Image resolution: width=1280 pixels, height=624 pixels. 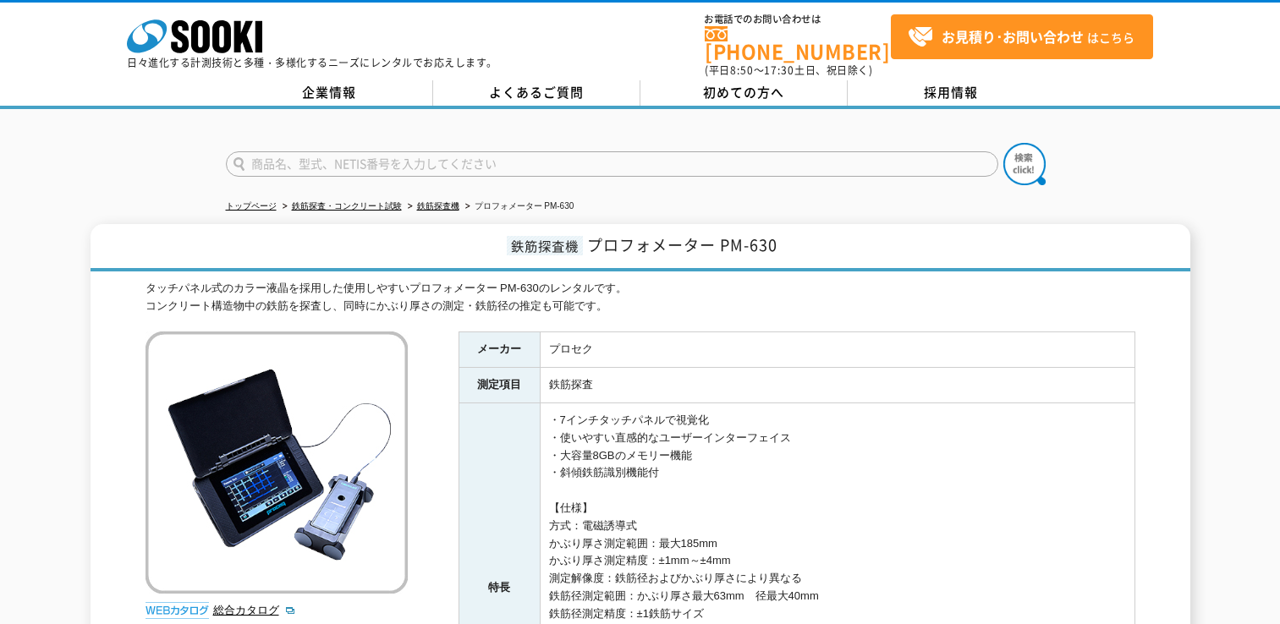 What do you see at coordinates (518, 206) in the screenshot?
I see `li: プロフォメーター PM-630` at bounding box center [518, 206].